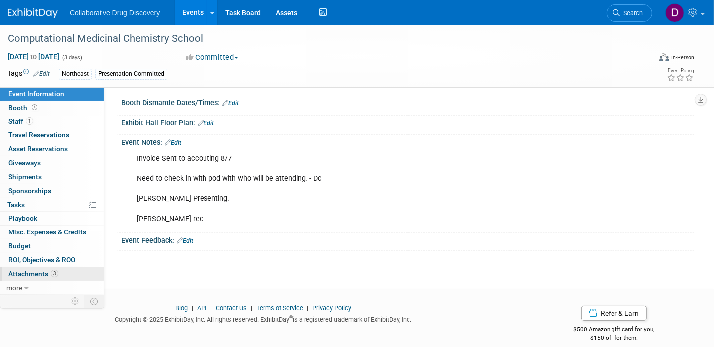 The image size is (714, 347). I want to click on div: Presentation Committed, so click(131, 74).